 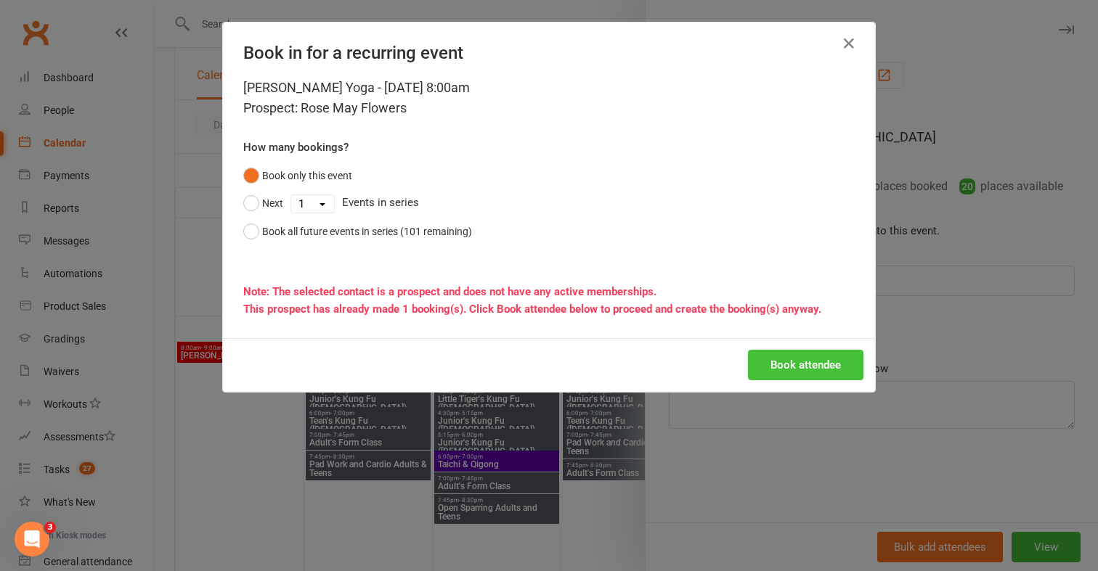 I want to click on h4: Book in for a recurring event, so click(x=549, y=53).